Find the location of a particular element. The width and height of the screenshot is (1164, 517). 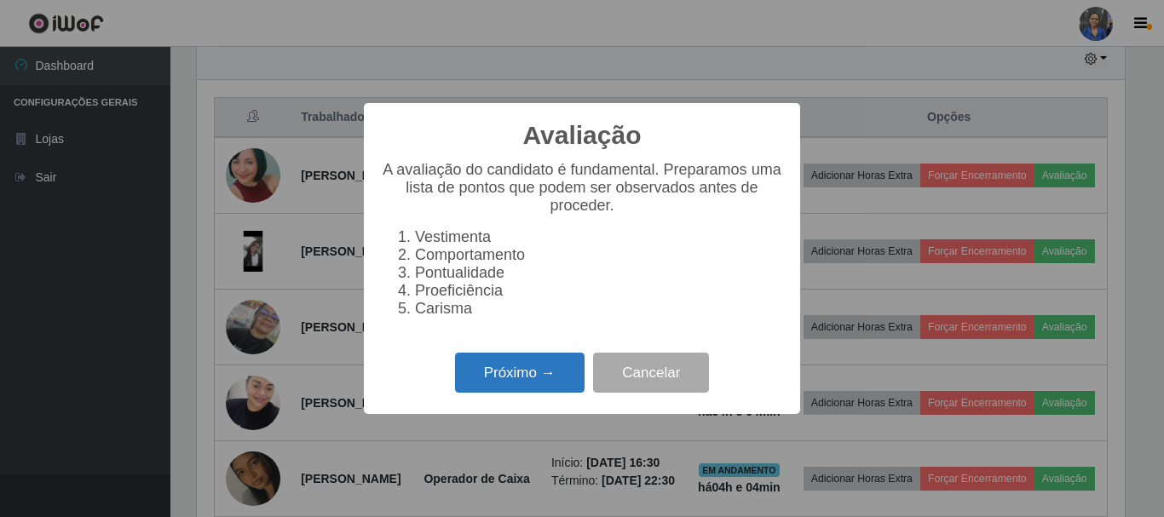

li: Carisma is located at coordinates (599, 308).